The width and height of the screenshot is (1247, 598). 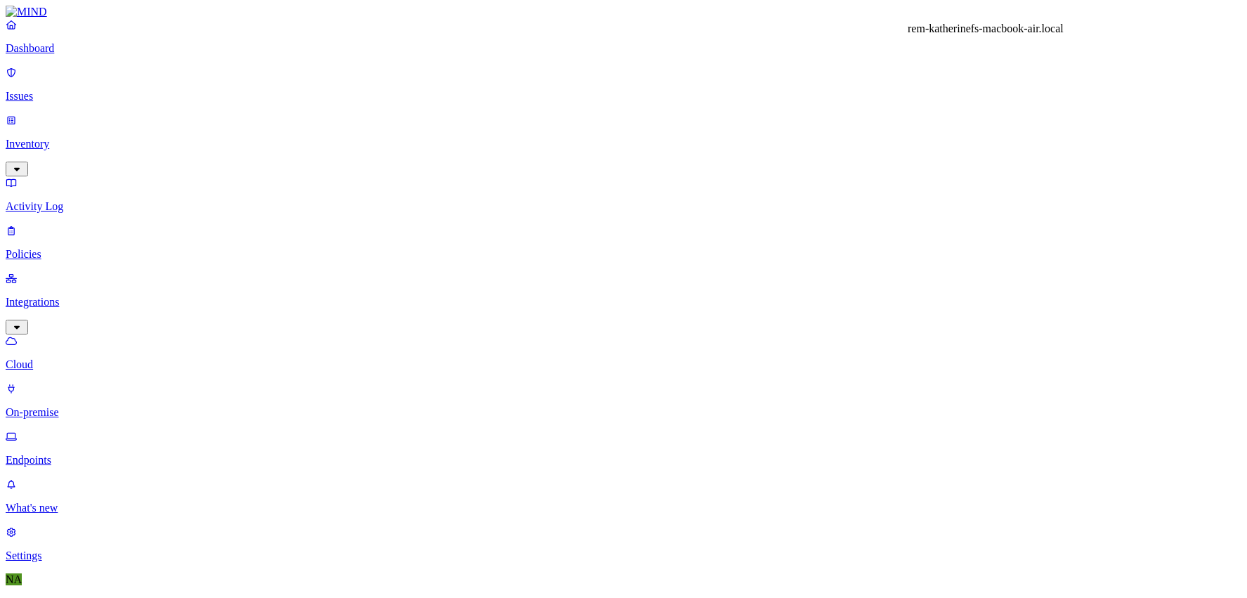 I want to click on p: Inventory, so click(x=623, y=144).